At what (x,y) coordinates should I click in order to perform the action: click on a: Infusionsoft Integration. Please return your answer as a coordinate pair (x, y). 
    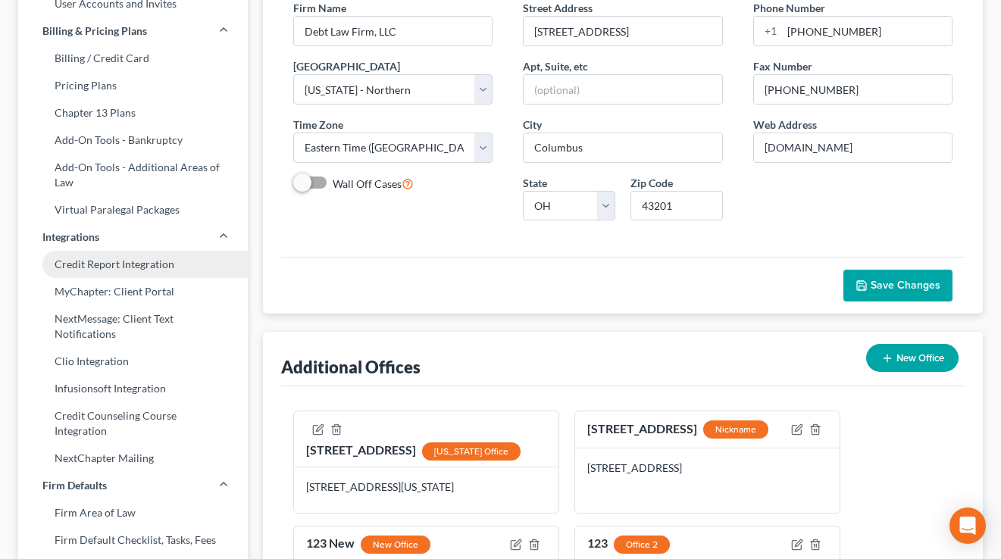
    Looking at the image, I should click on (133, 389).